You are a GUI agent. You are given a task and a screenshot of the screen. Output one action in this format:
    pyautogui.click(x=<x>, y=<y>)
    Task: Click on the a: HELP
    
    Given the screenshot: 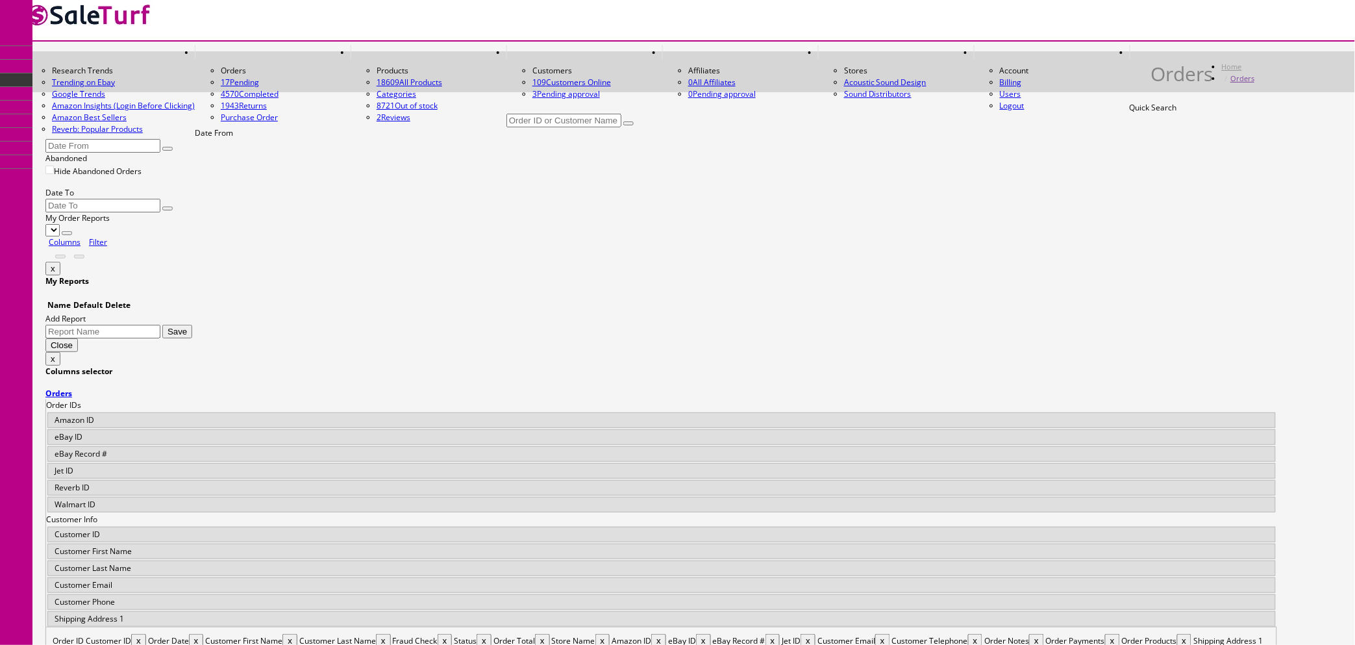 What is the action you would take?
    pyautogui.click(x=1140, y=52)
    